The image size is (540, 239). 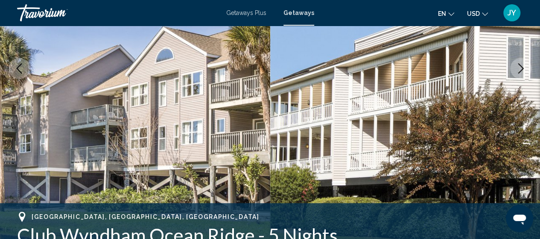 What do you see at coordinates (477, 13) in the screenshot?
I see `button: Change currency` at bounding box center [477, 13].